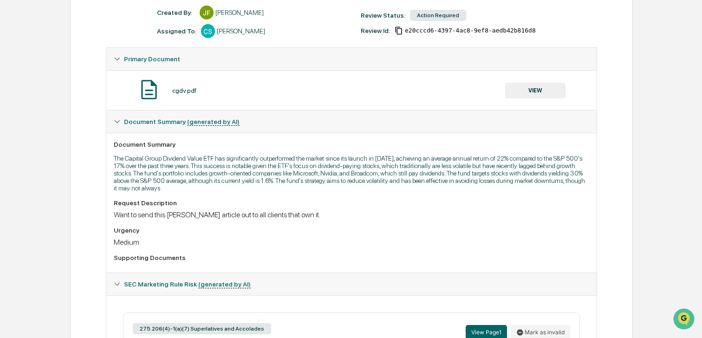 The width and height of the screenshot is (702, 338). Describe the element at coordinates (176, 31) in the screenshot. I see `div: Assigned To:` at that location.